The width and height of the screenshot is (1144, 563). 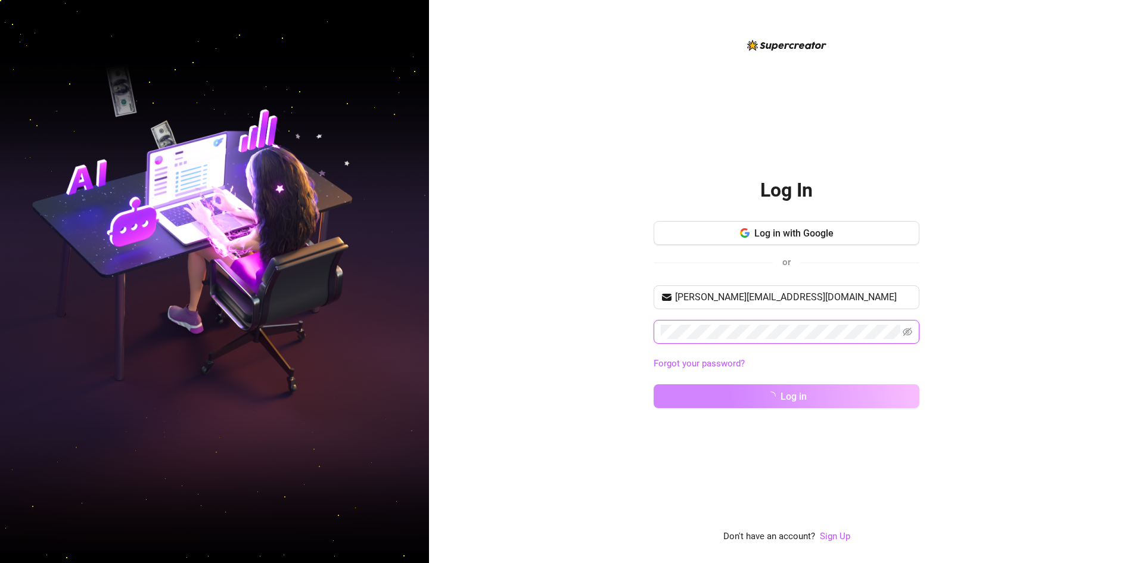 I want to click on span: or, so click(x=787, y=262).